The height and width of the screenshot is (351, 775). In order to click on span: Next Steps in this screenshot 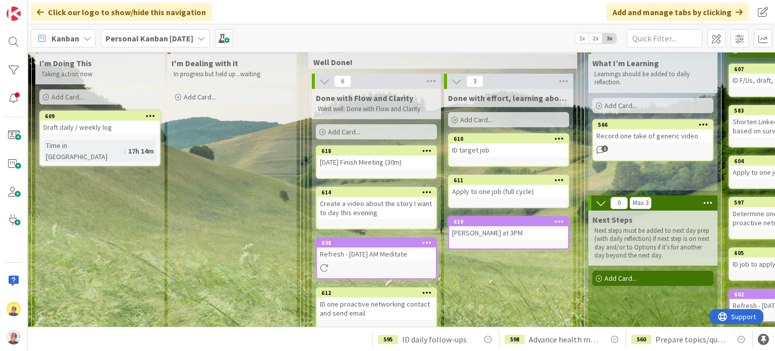, I will do `click(613, 220)`.